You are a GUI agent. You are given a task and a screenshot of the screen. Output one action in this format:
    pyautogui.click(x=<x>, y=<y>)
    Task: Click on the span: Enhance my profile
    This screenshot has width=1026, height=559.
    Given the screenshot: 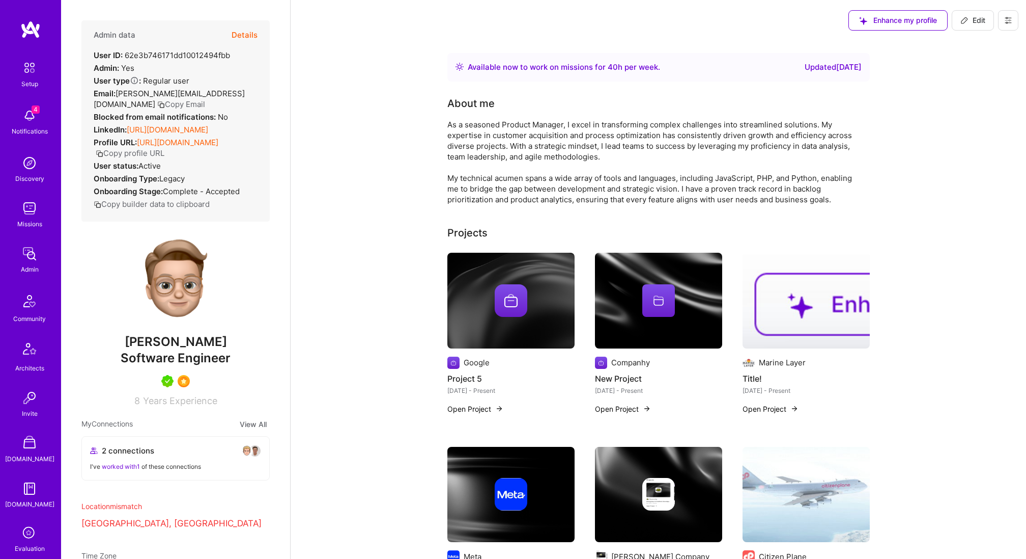 What is the action you would take?
    pyautogui.click(x=898, y=20)
    